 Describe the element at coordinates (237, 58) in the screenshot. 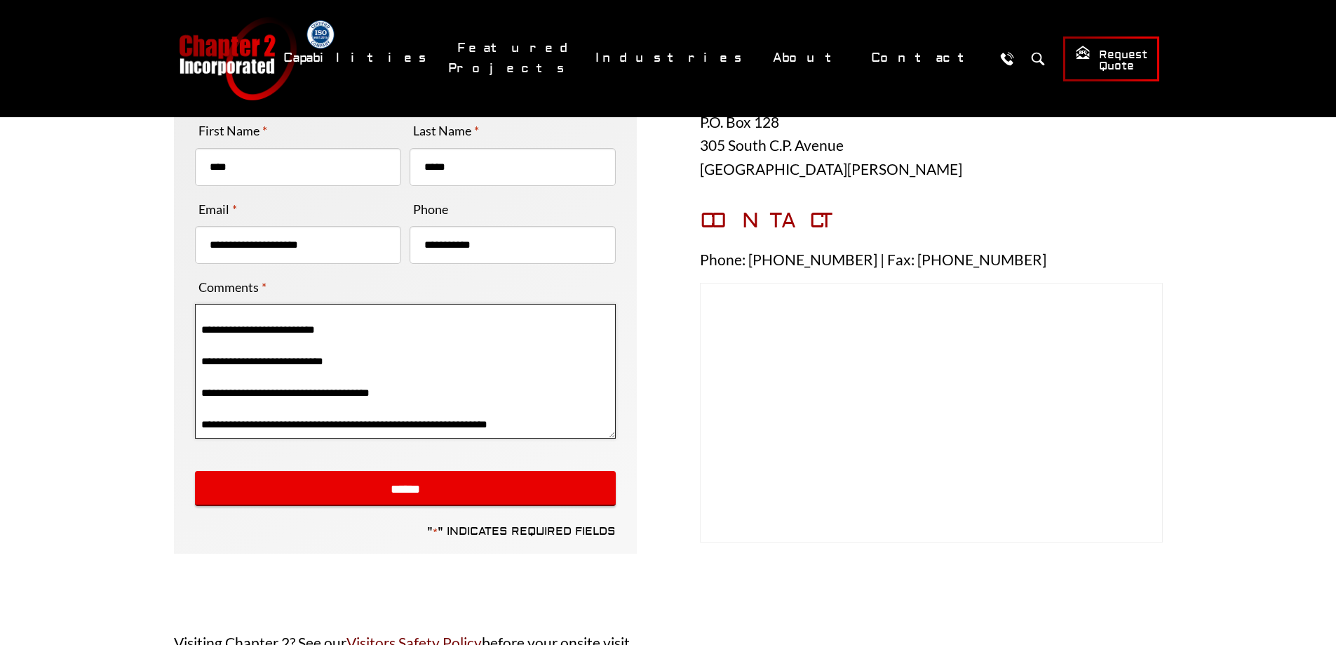

I see `a: Chapter 2 Incorporated` at that location.